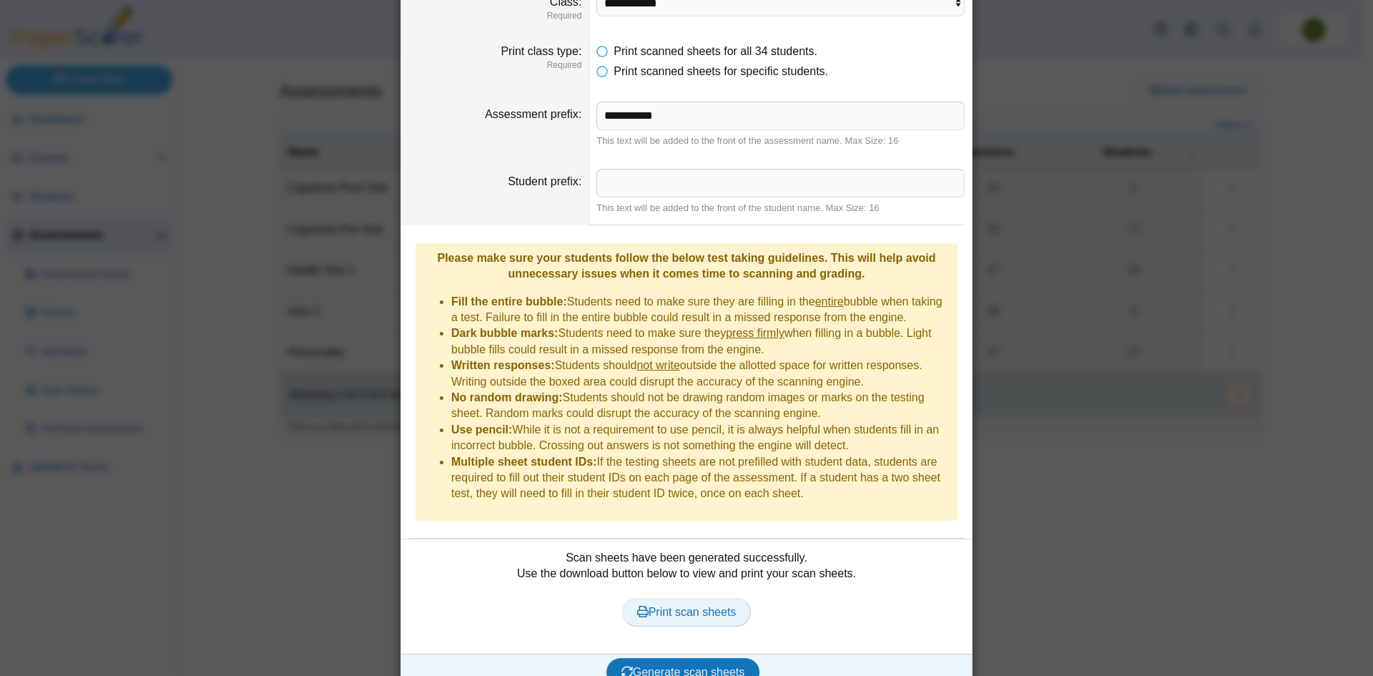  Describe the element at coordinates (541, 51) in the screenshot. I see `label: Print class type` at that location.